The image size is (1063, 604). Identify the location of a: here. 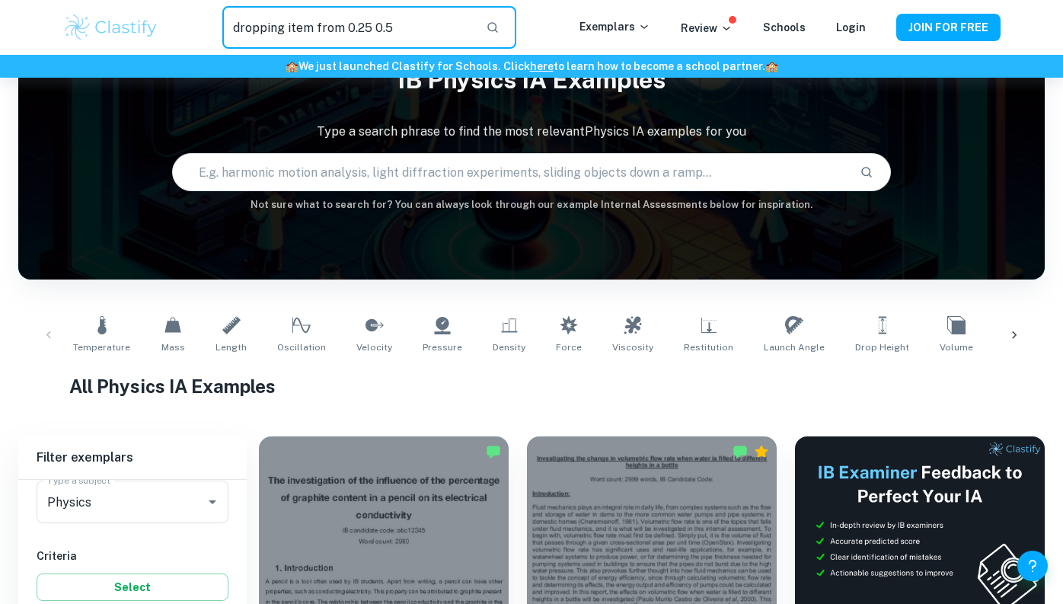
(542, 66).